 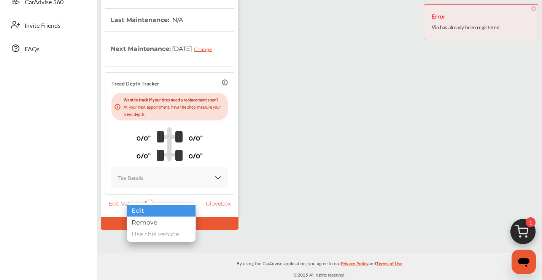 What do you see at coordinates (128, 204) in the screenshot?
I see `span: Edit Vehicle` at bounding box center [128, 204].